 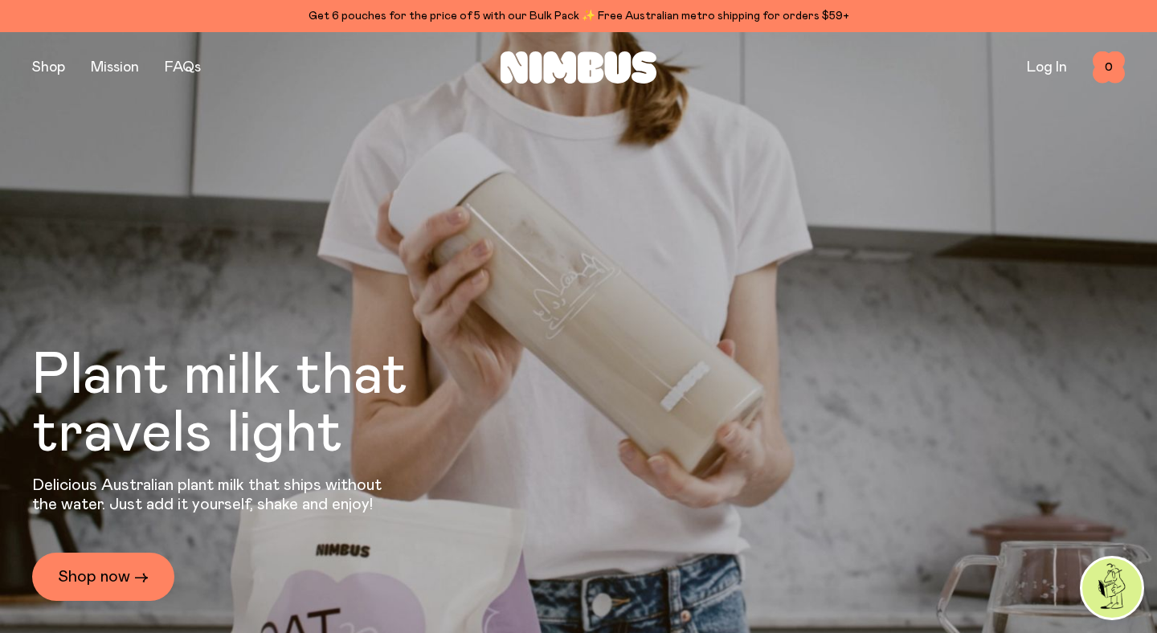 I want to click on a: Shop now →, so click(x=103, y=577).